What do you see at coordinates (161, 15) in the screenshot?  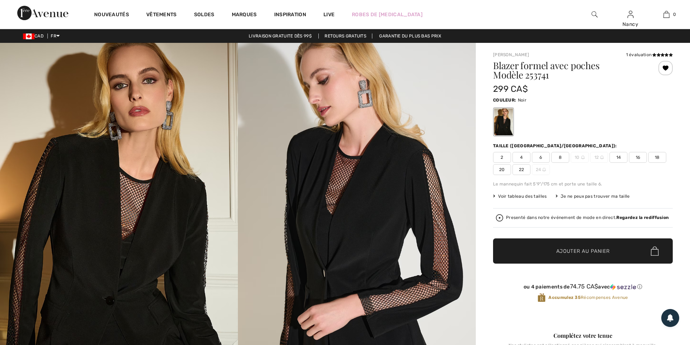 I see `a: Vêtements` at bounding box center [161, 15].